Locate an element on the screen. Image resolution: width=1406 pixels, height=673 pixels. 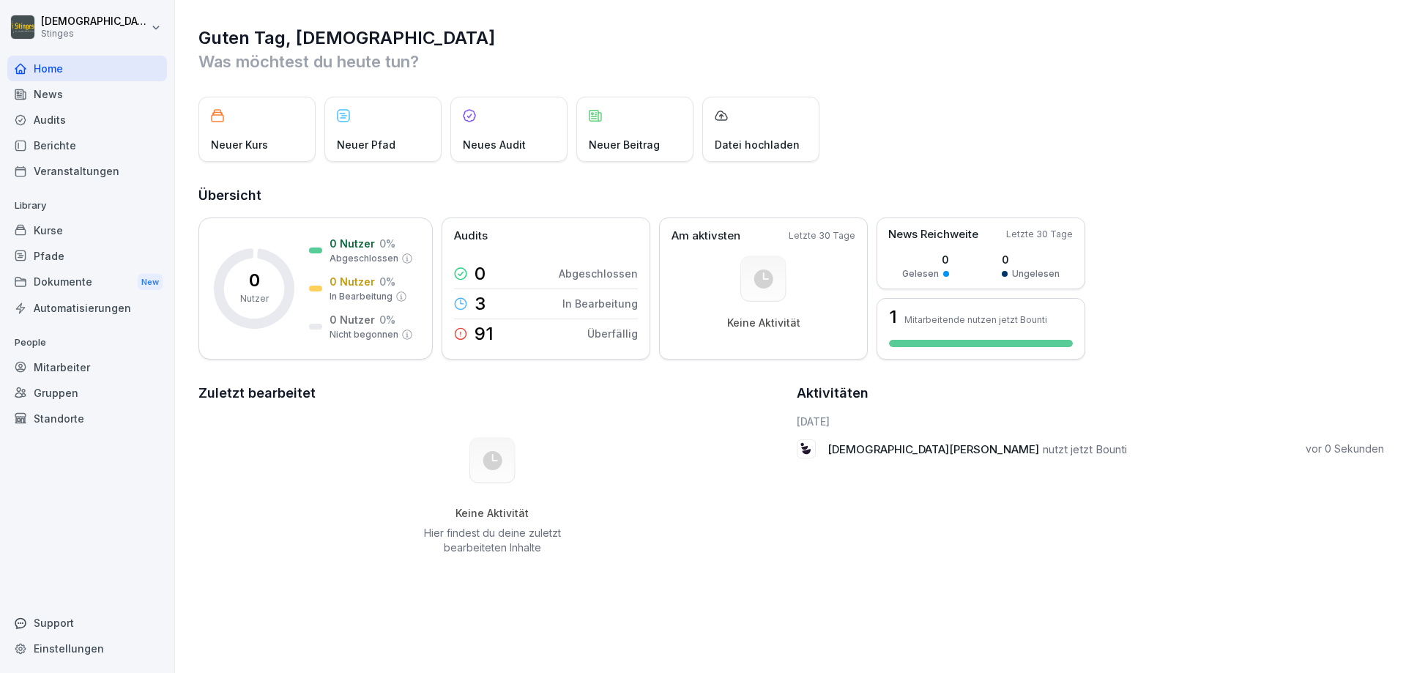
p: Überfällig is located at coordinates (612, 333).